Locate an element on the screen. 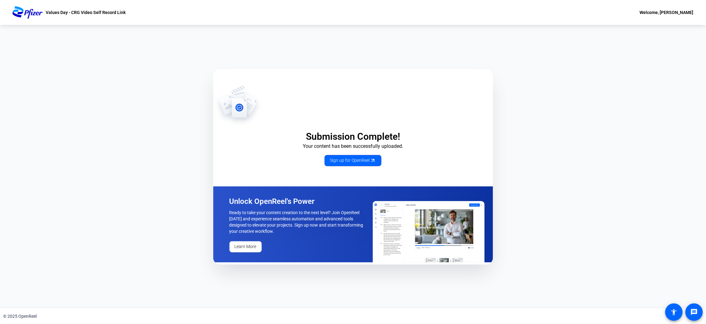 The width and height of the screenshot is (706, 324). mat-icon: accessibility is located at coordinates (674, 312).